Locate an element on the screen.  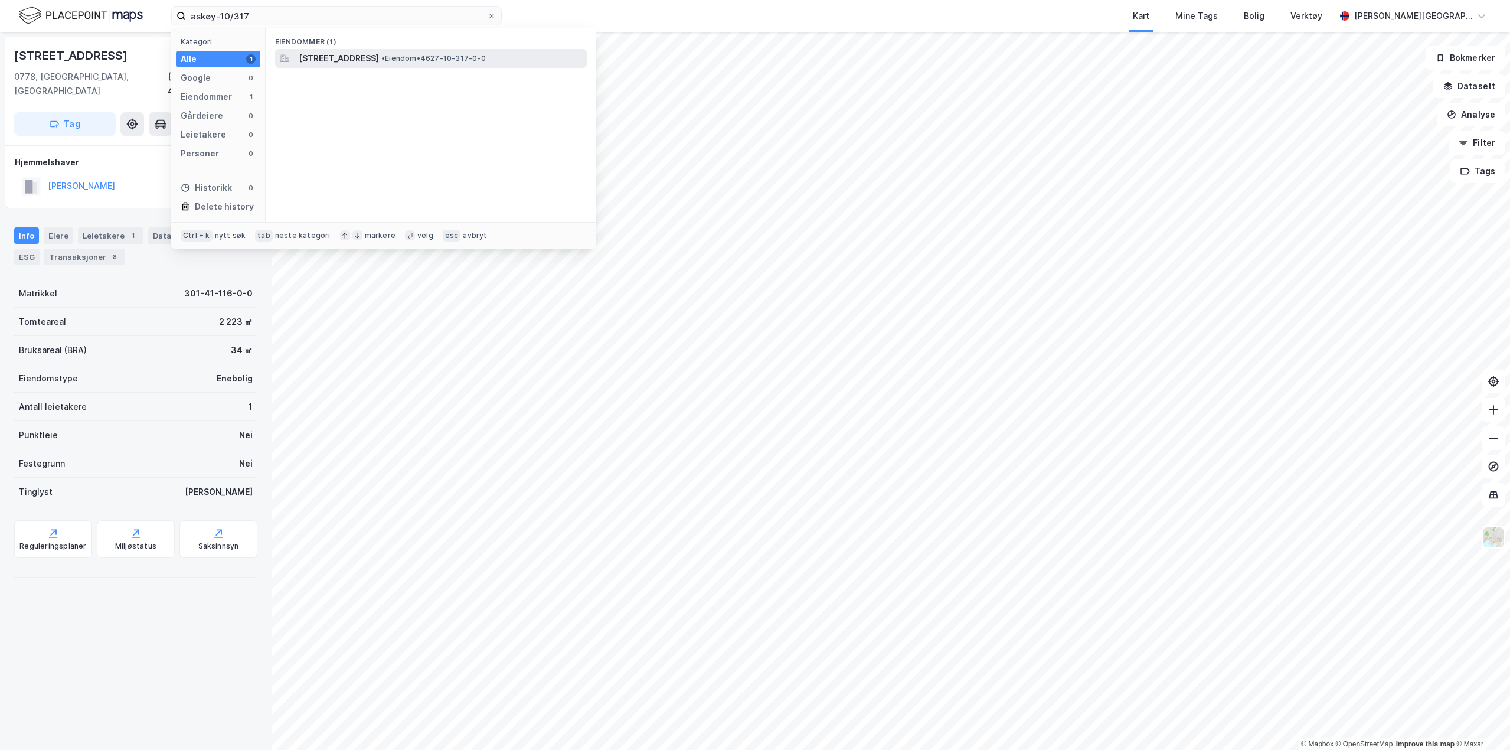
div: Verktøy is located at coordinates (1306, 16).